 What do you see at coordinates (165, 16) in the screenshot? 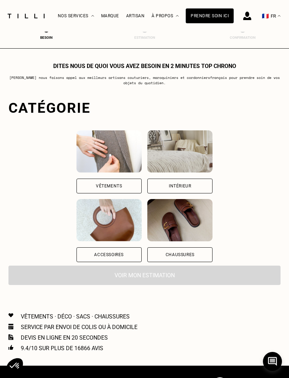
I see `div: À propos` at bounding box center [165, 16].